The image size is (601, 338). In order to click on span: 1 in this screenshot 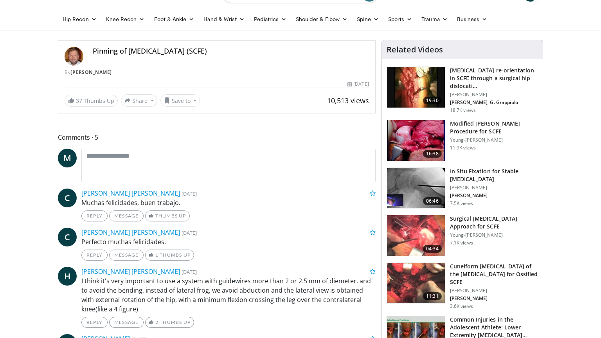, I will do `click(157, 255)`.